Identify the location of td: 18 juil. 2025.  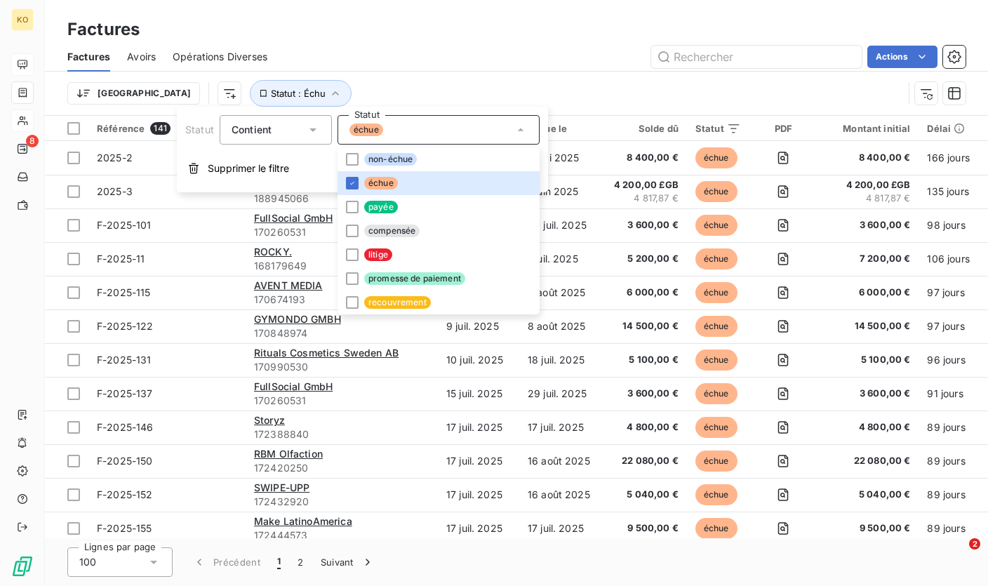
(560, 360).